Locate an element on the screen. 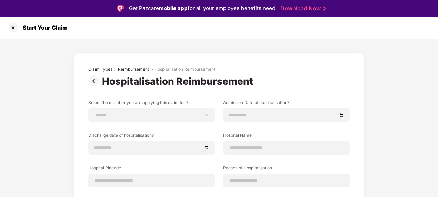 The image size is (438, 197). label: Hospital Pincode is located at coordinates (151, 169).